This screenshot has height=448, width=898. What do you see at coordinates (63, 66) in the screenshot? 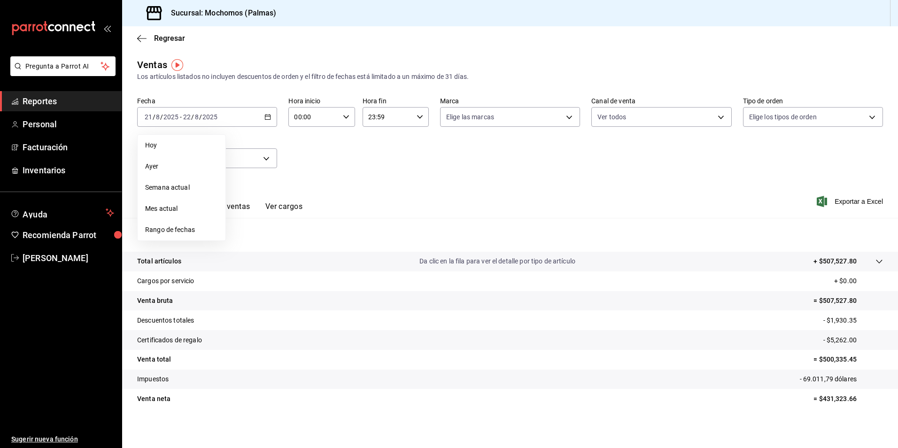
I see `button: Pregunta a Parrot AI` at bounding box center [63, 66].